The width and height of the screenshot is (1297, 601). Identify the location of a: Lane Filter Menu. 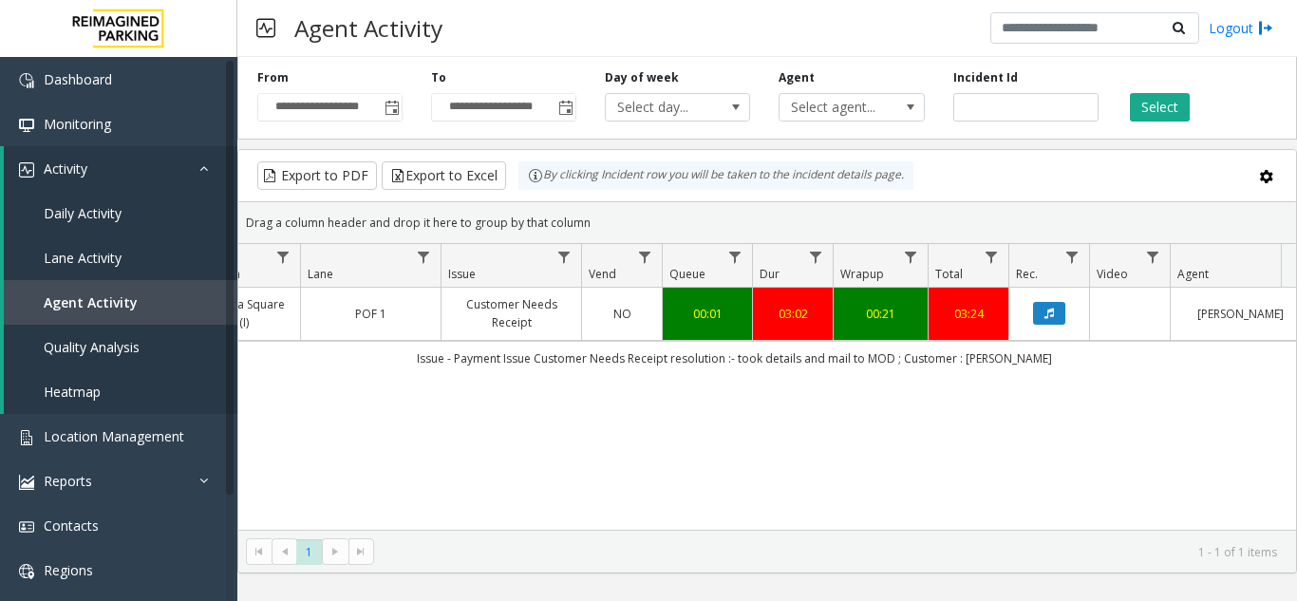
(424, 256).